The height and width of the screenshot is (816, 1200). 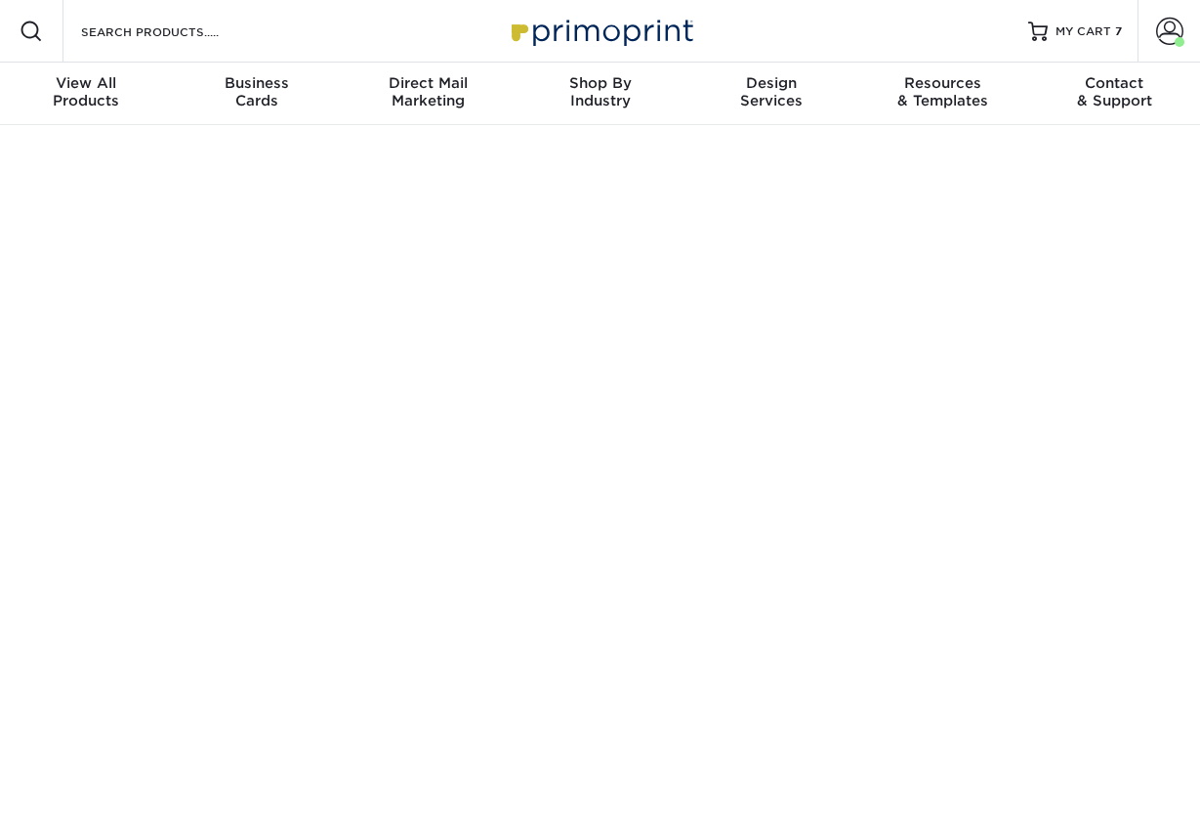 What do you see at coordinates (429, 92) in the screenshot?
I see `div: Marketing` at bounding box center [429, 92].